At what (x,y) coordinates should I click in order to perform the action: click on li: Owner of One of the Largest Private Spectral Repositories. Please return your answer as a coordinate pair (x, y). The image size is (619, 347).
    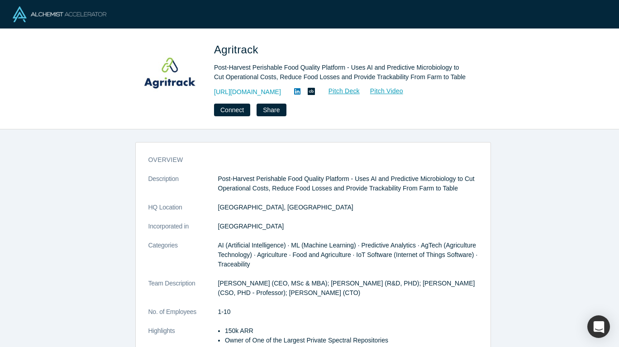
    Looking at the image, I should click on (351, 340).